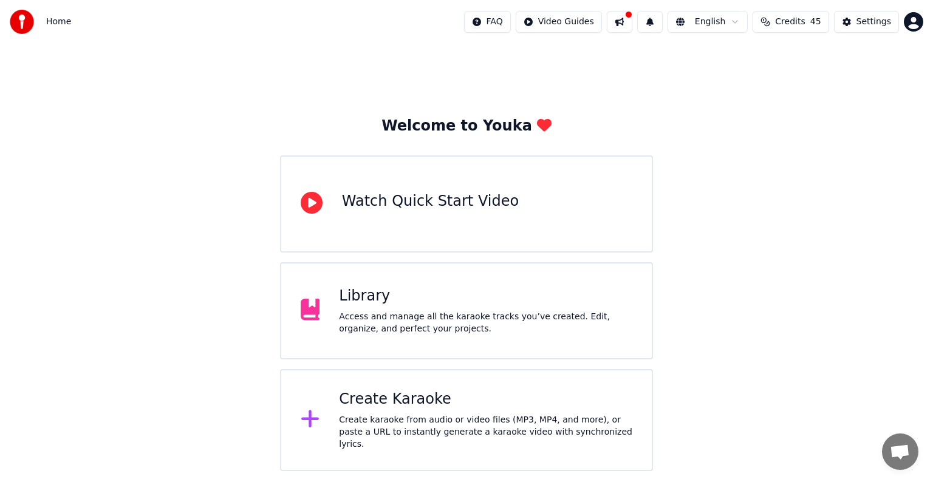  I want to click on button: FAQ, so click(487, 22).